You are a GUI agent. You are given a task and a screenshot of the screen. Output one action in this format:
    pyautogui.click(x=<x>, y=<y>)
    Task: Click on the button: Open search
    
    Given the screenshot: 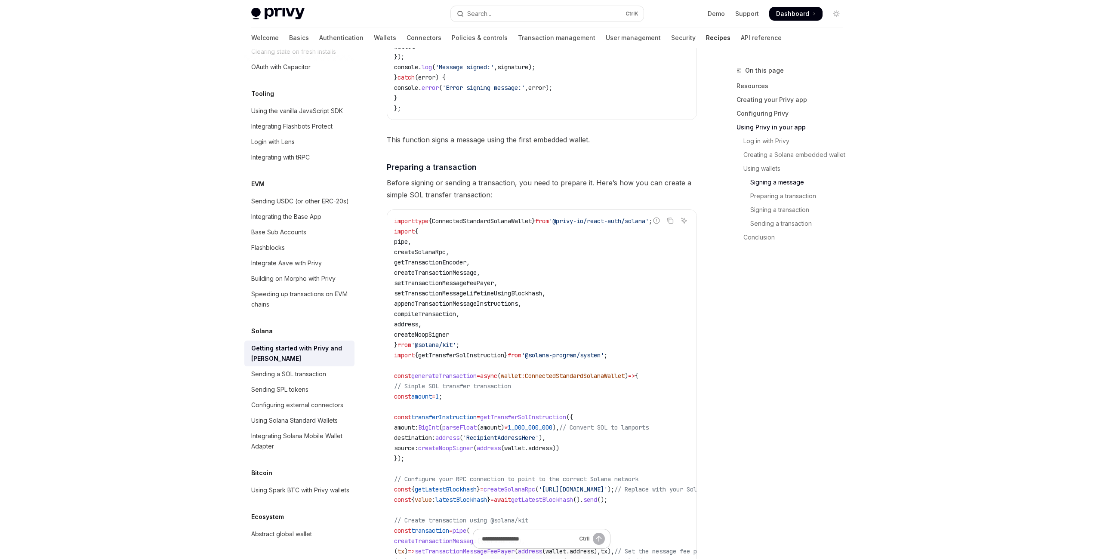 What is the action you would take?
    pyautogui.click(x=547, y=14)
    